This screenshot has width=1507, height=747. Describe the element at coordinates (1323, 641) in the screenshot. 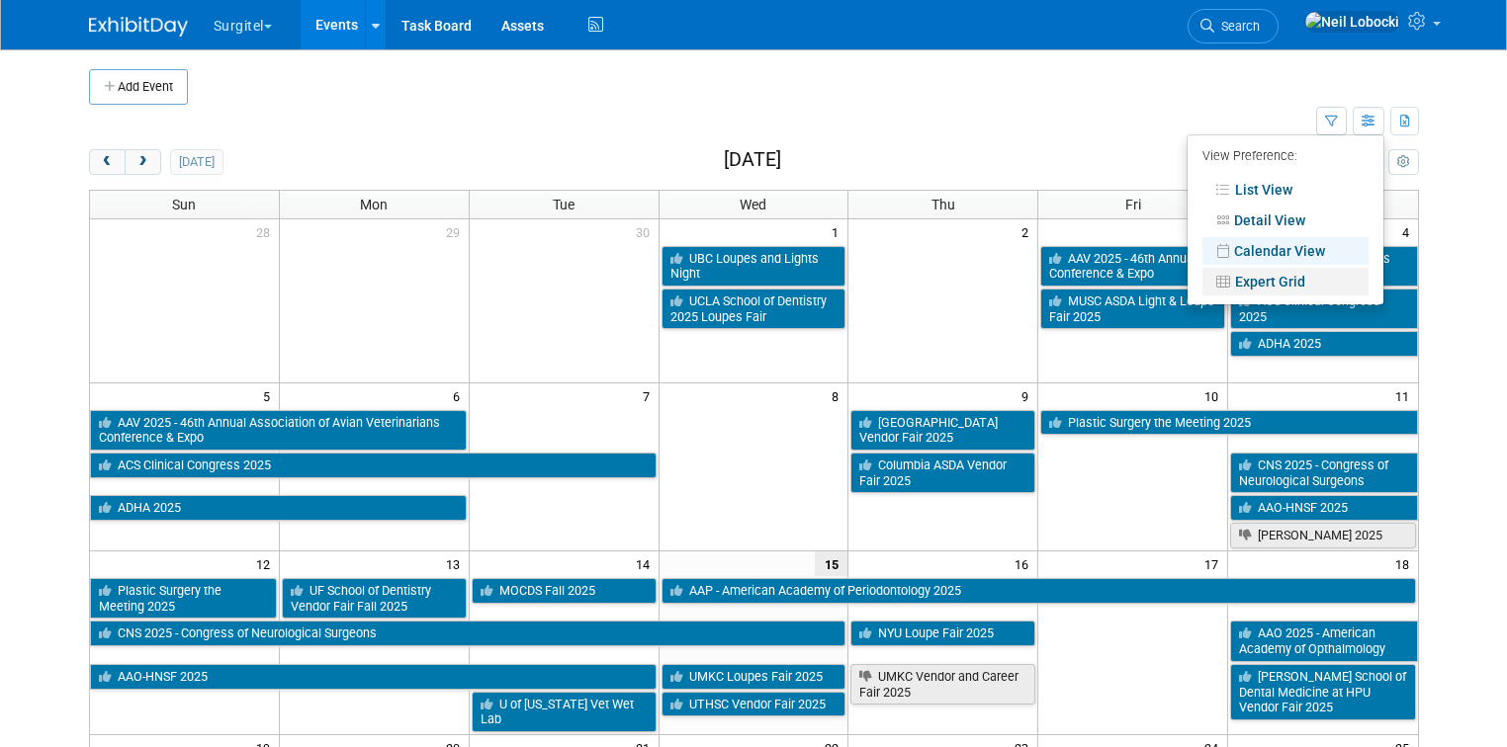

I see `a: AAO 2025 - American Academy of Opthalmology` at that location.